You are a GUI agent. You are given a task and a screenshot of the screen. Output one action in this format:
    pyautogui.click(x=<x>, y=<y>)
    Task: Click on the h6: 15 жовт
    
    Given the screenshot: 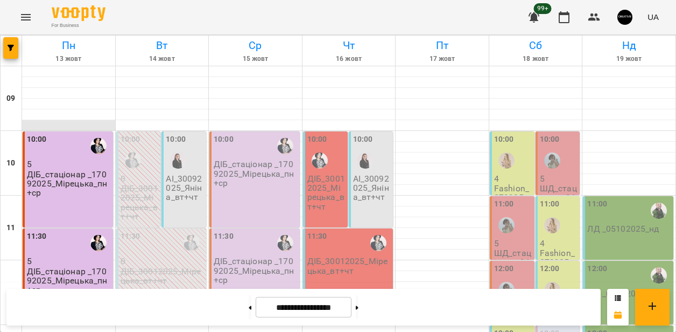 What is the action you would take?
    pyautogui.click(x=255, y=59)
    